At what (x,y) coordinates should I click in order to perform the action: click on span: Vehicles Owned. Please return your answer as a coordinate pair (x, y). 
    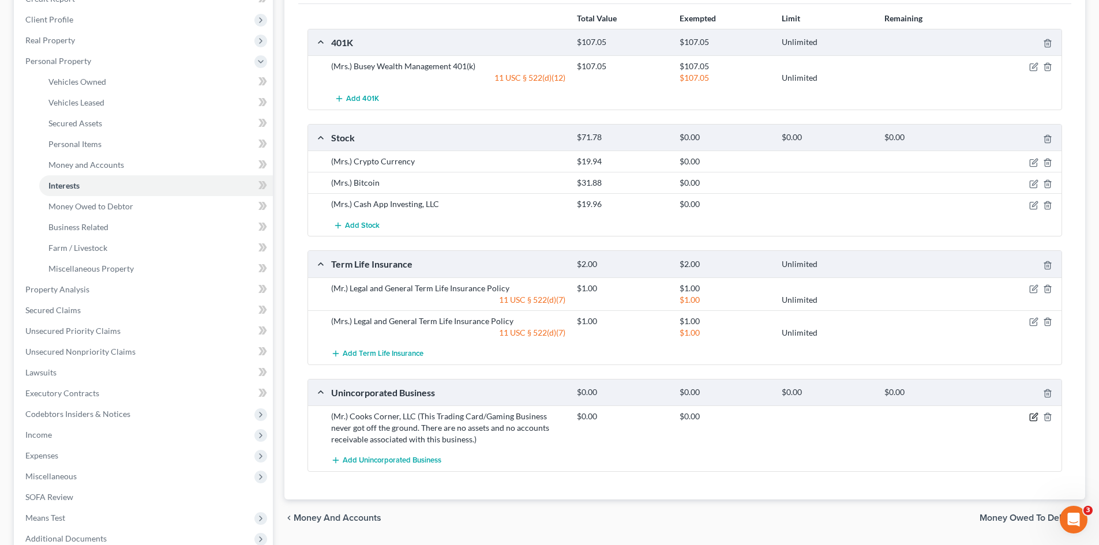
    Looking at the image, I should click on (77, 81).